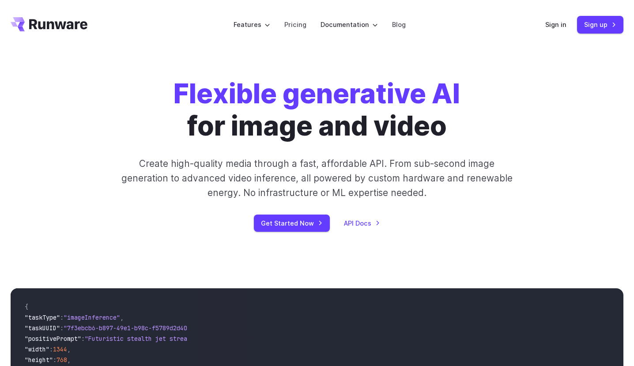  I want to click on span: "width", so click(37, 349).